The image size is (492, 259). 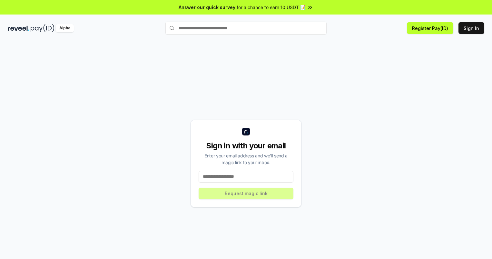 What do you see at coordinates (207, 7) in the screenshot?
I see `span: Answer our quick survey` at bounding box center [207, 7].